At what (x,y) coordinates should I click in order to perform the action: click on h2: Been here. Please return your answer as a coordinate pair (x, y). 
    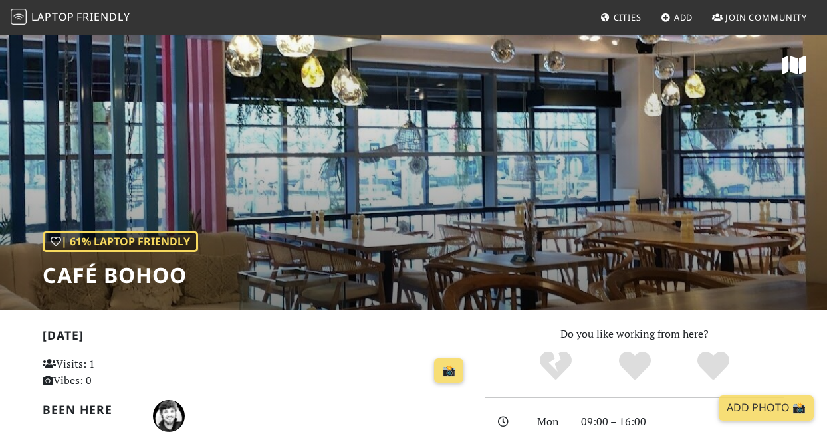
    Looking at the image, I should click on (90, 409).